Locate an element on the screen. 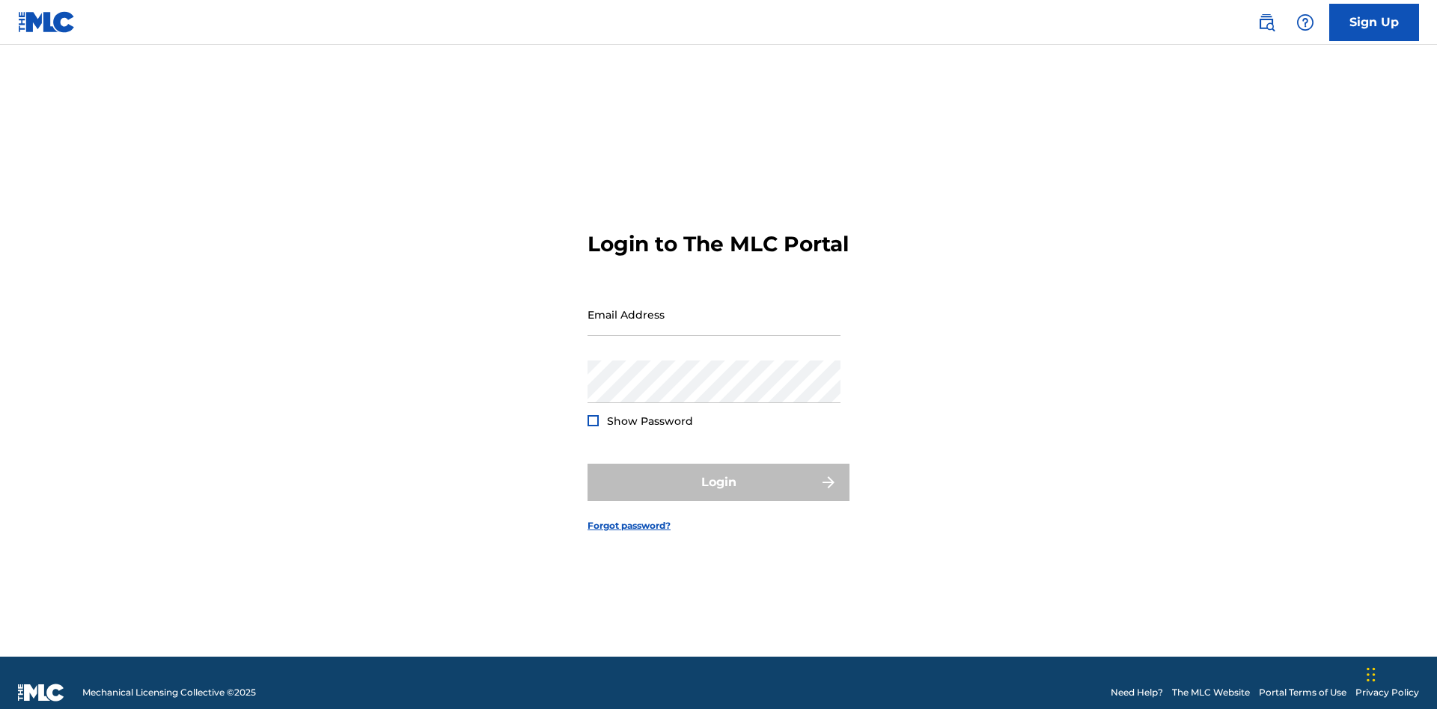 Image resolution: width=1437 pixels, height=709 pixels. img: MLC Logo is located at coordinates (46, 22).